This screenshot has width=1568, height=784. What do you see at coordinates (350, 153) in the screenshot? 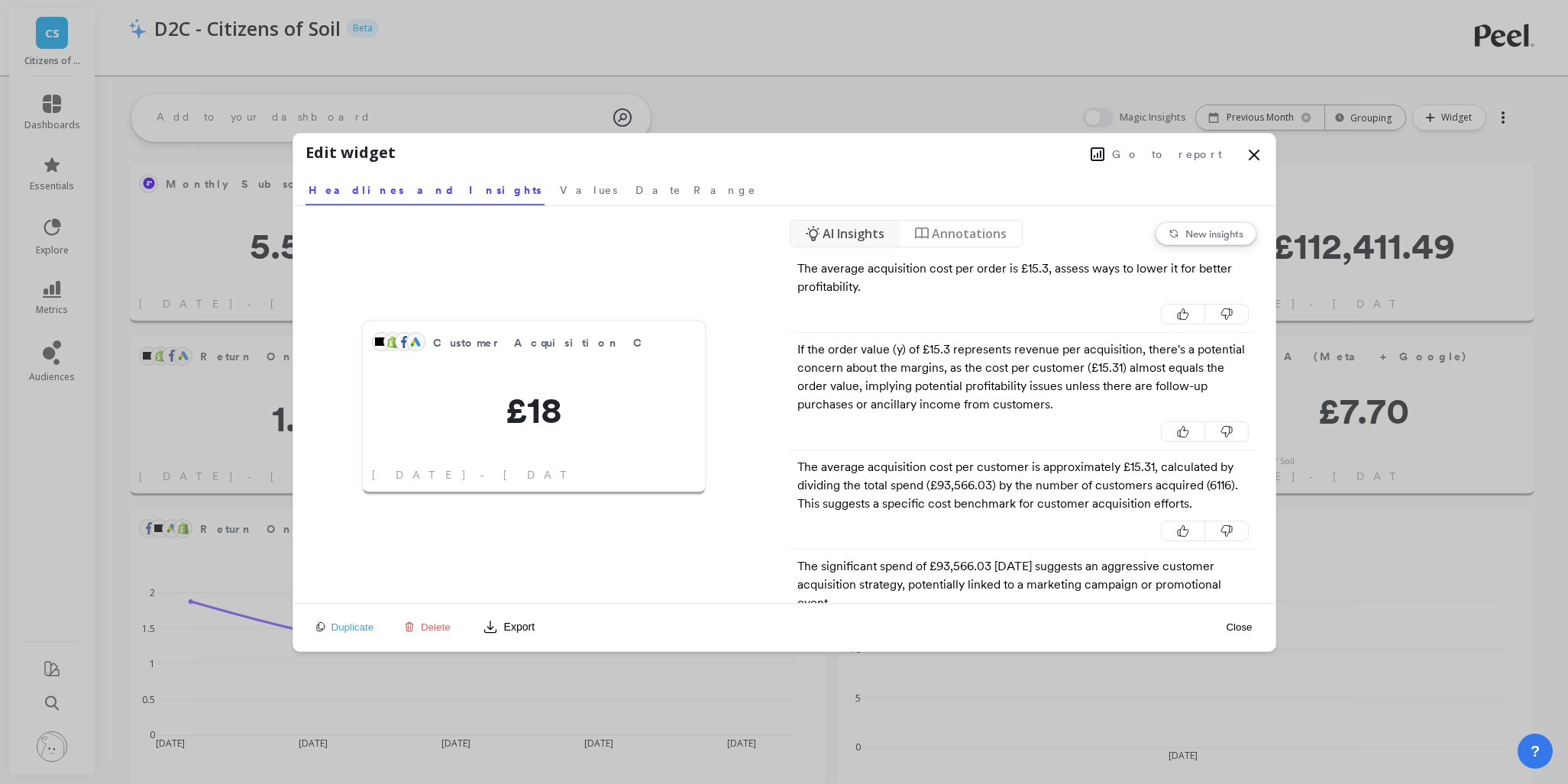
I see `h1: Edit widget` at bounding box center [350, 153].